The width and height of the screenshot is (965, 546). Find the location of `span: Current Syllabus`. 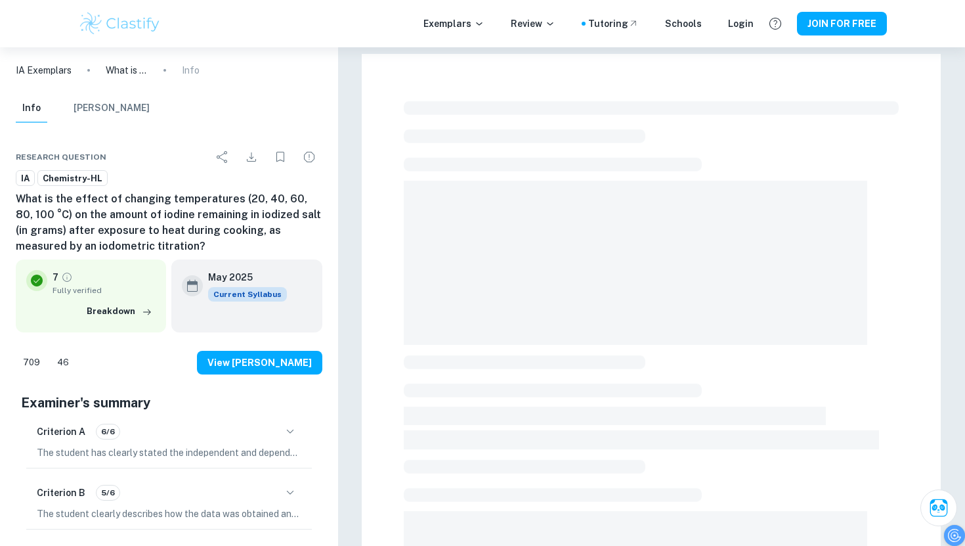

span: Current Syllabus is located at coordinates (248, 294).